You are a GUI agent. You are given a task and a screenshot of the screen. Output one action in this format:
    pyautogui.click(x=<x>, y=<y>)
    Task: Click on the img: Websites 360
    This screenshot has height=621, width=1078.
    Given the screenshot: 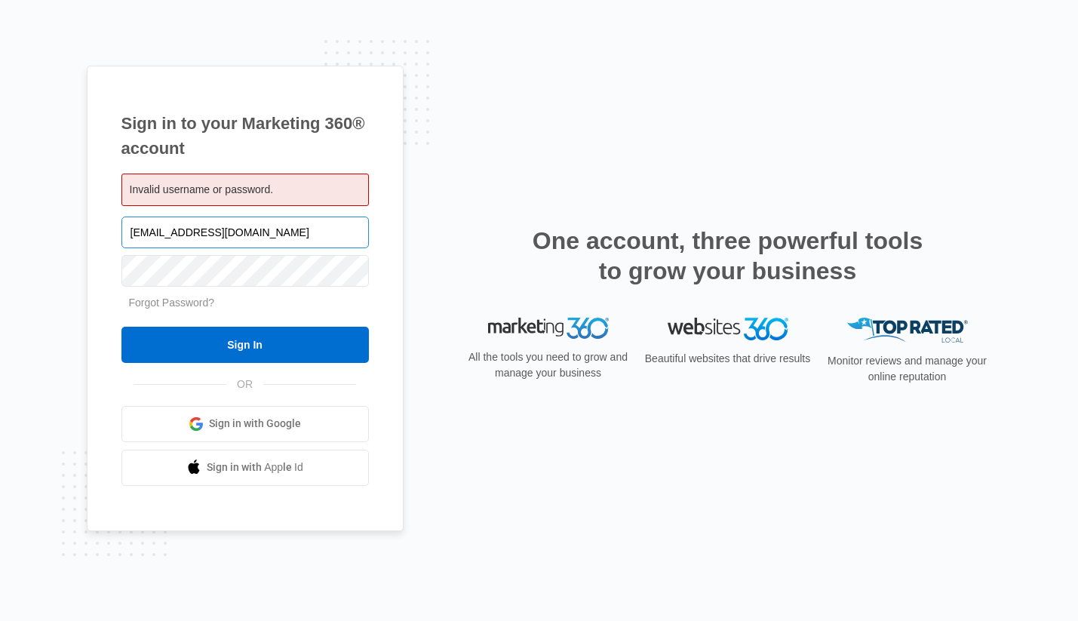 What is the action you would take?
    pyautogui.click(x=728, y=328)
    